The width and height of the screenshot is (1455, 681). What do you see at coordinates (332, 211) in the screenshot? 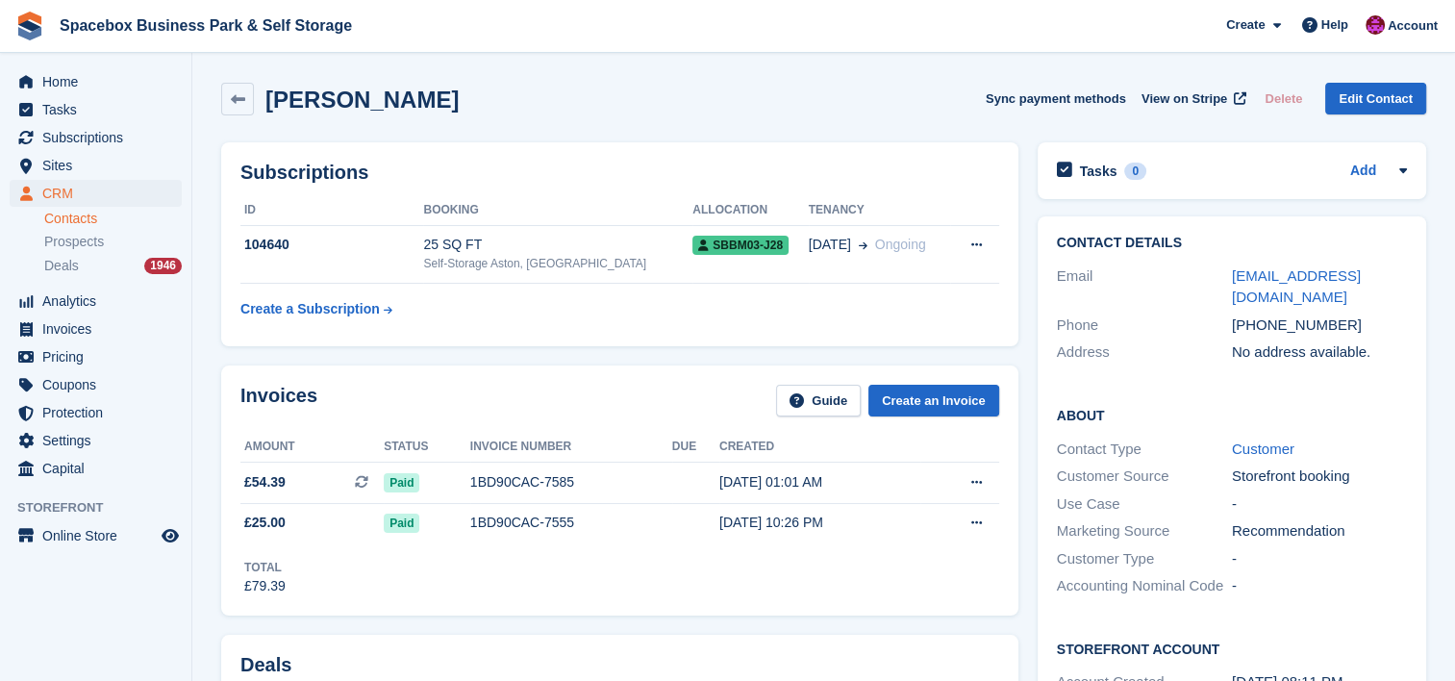
I see `th: ID` at bounding box center [332, 211].